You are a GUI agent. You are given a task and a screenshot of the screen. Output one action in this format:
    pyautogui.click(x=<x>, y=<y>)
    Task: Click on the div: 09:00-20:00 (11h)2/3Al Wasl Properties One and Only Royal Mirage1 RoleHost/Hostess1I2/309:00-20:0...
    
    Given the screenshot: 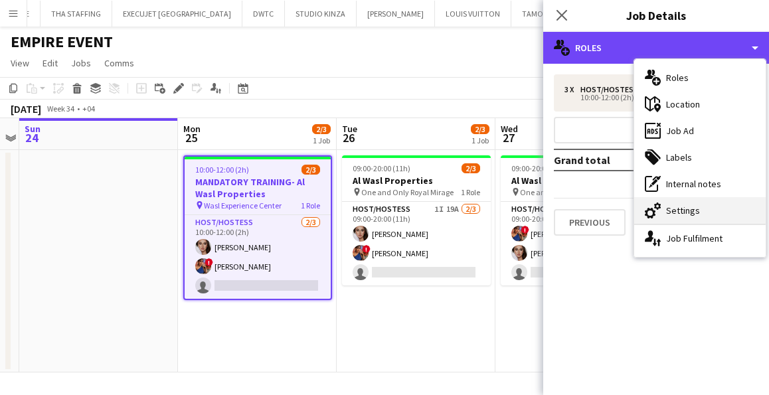 What is the action you would take?
    pyautogui.click(x=575, y=220)
    